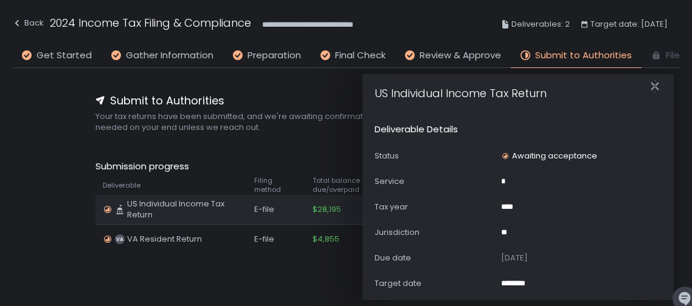 This screenshot has height=306, width=692. What do you see at coordinates (183, 210) in the screenshot?
I see `span: US Individual Income Tax Return` at bounding box center [183, 210].